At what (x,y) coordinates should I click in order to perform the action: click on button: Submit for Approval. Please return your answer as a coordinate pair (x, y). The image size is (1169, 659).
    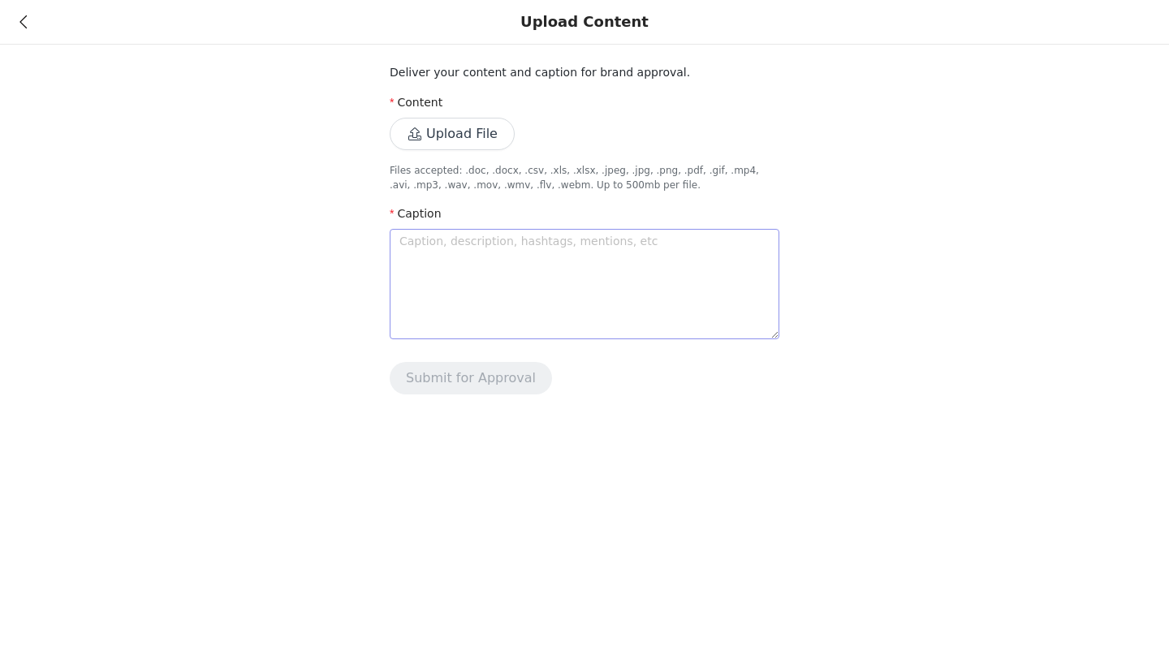
    Looking at the image, I should click on (471, 378).